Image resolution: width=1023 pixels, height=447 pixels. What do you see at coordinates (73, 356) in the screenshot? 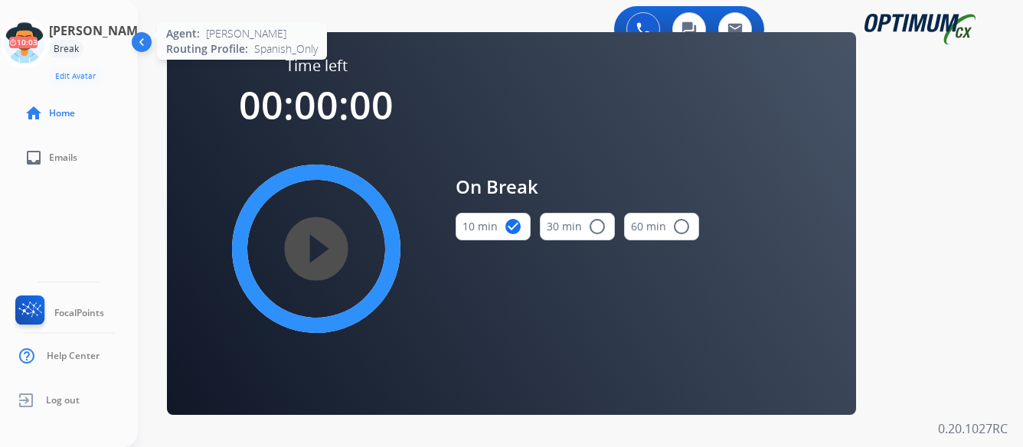
I see `span: Help Center` at bounding box center [73, 356].